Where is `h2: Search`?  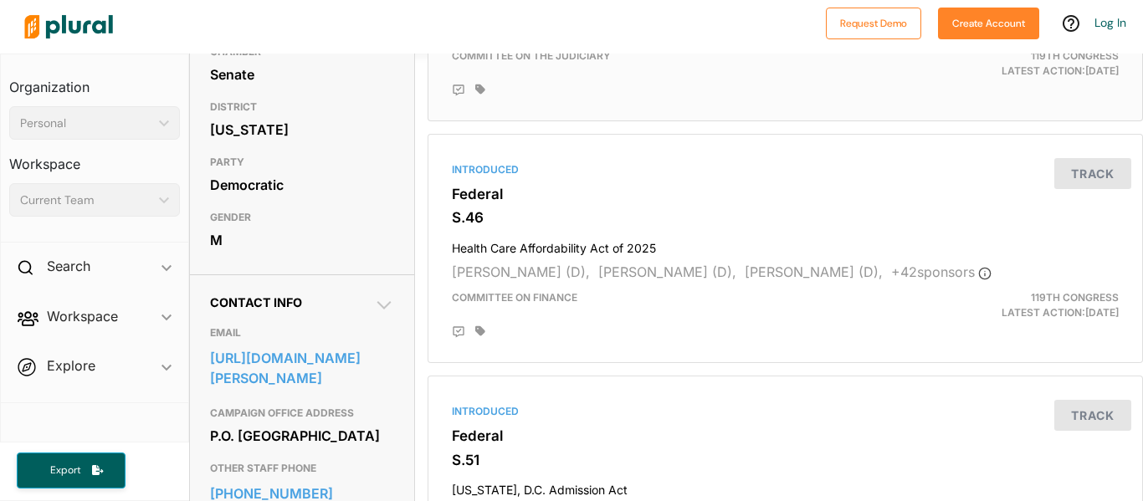 h2: Search is located at coordinates (69, 266).